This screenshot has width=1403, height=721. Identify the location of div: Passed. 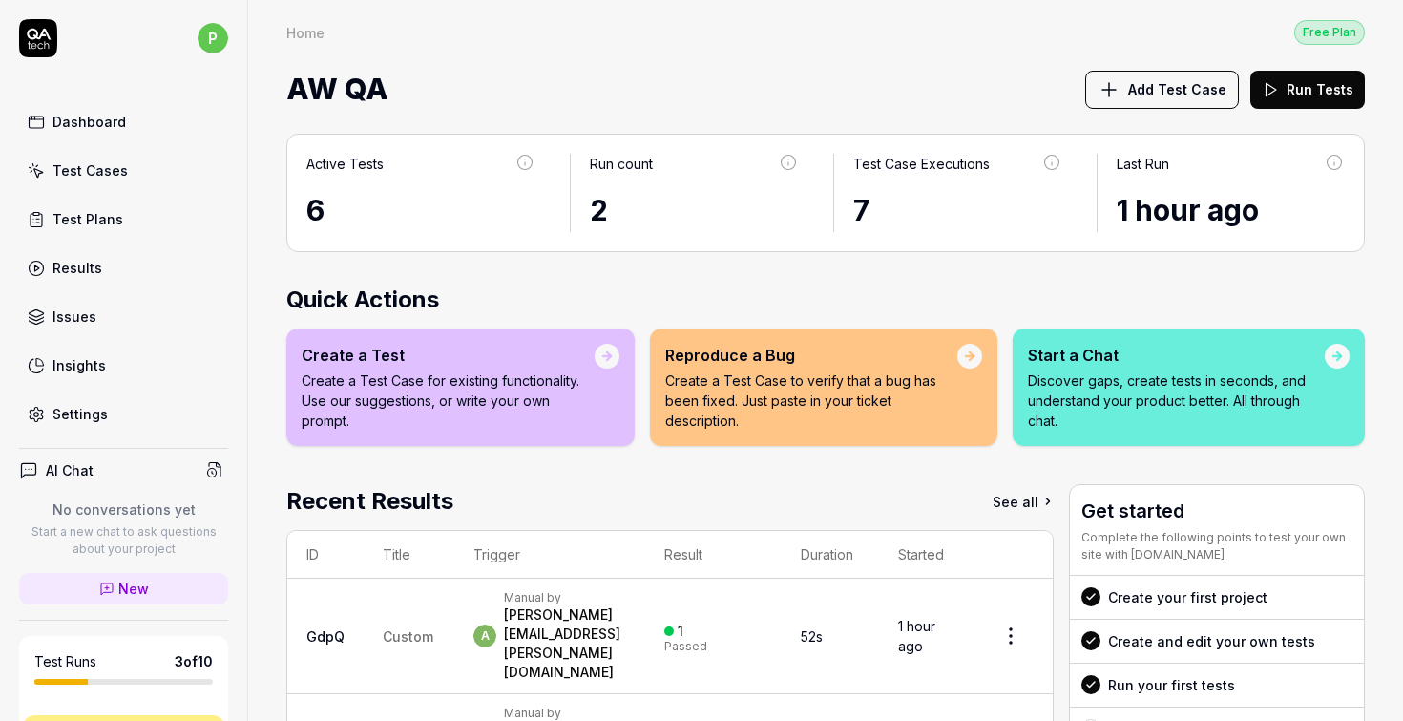
(685, 646).